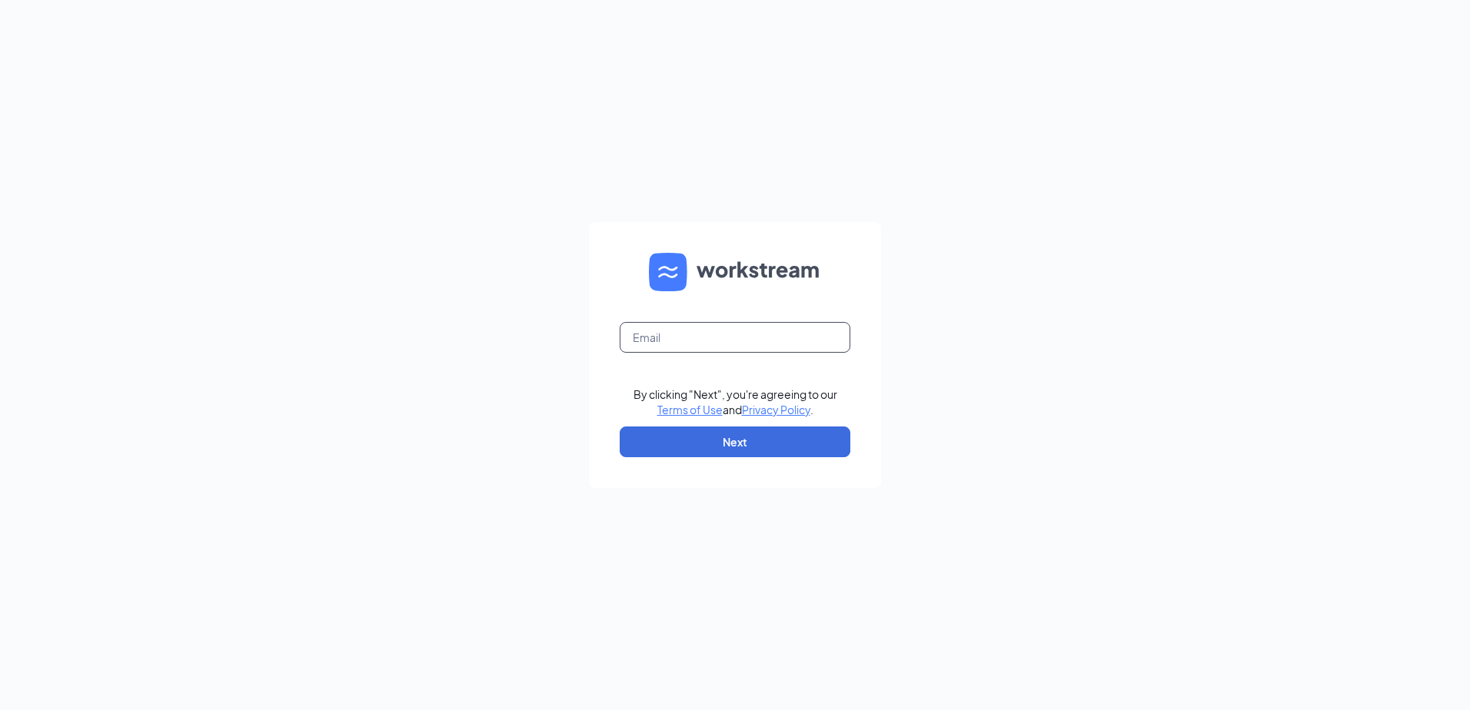 The width and height of the screenshot is (1470, 710). Describe the element at coordinates (735, 338) in the screenshot. I see `input: Email` at that location.